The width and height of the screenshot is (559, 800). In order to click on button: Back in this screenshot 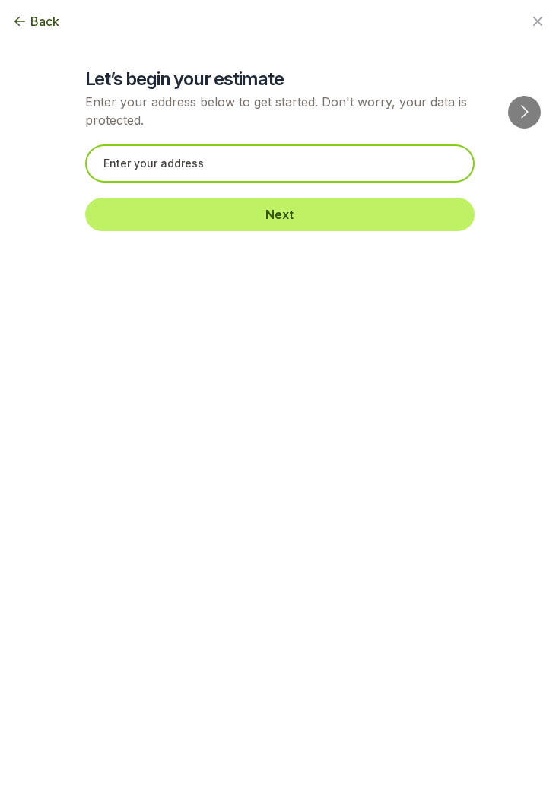, I will do `click(36, 21)`.